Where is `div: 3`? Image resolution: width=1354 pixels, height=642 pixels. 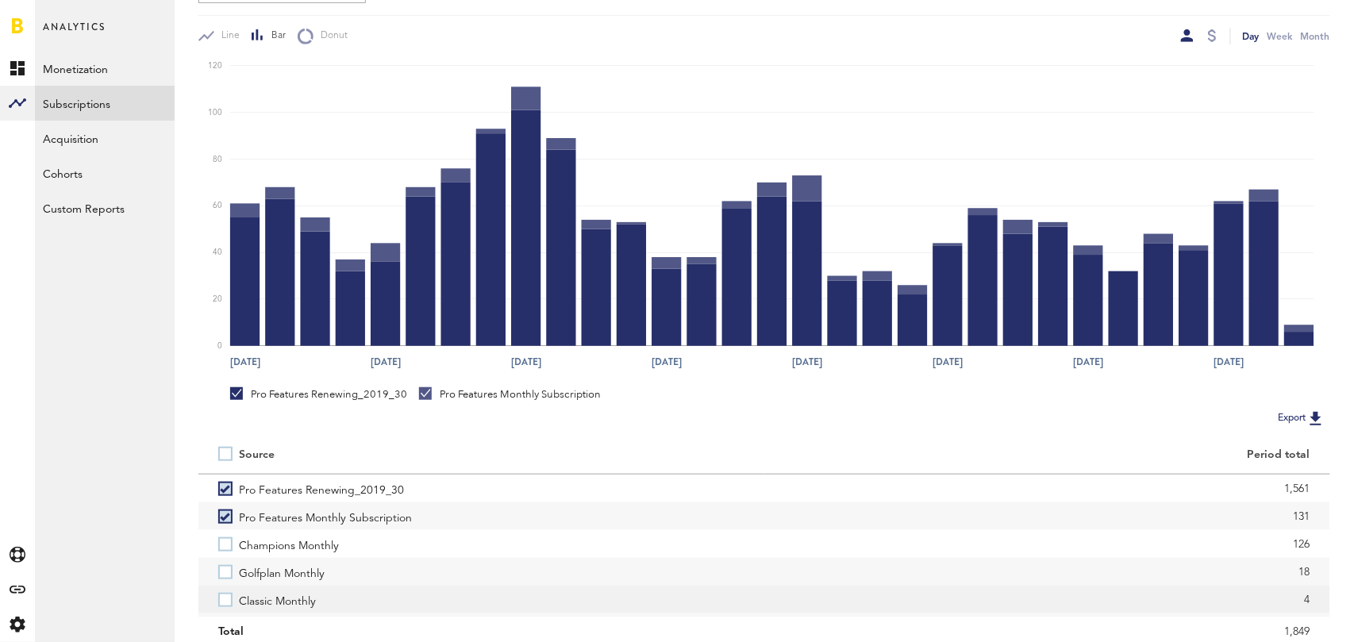
div: 3 is located at coordinates (1047, 628).